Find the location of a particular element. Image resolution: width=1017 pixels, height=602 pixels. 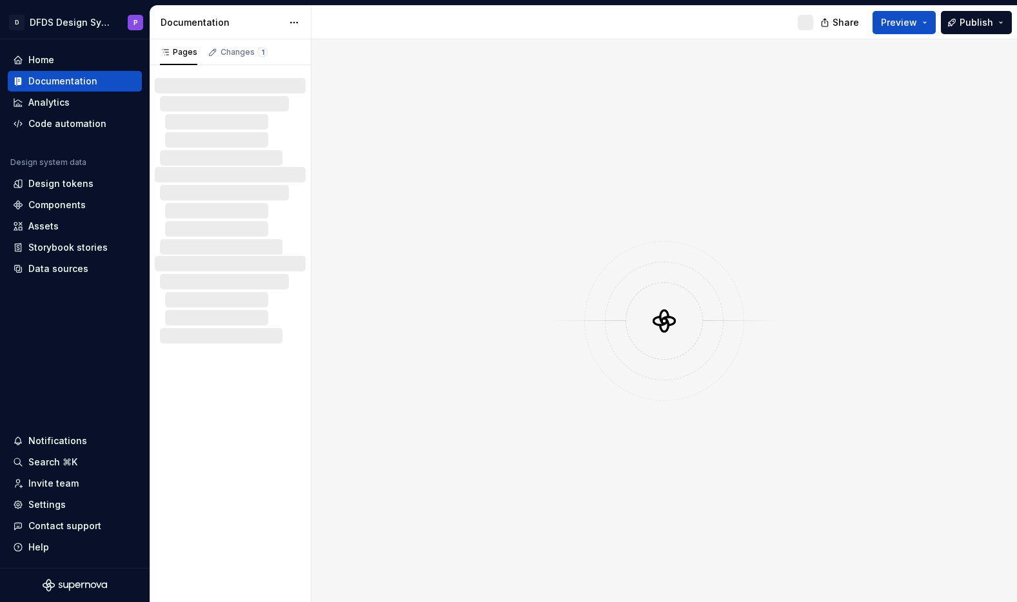

a: Components is located at coordinates (75, 205).